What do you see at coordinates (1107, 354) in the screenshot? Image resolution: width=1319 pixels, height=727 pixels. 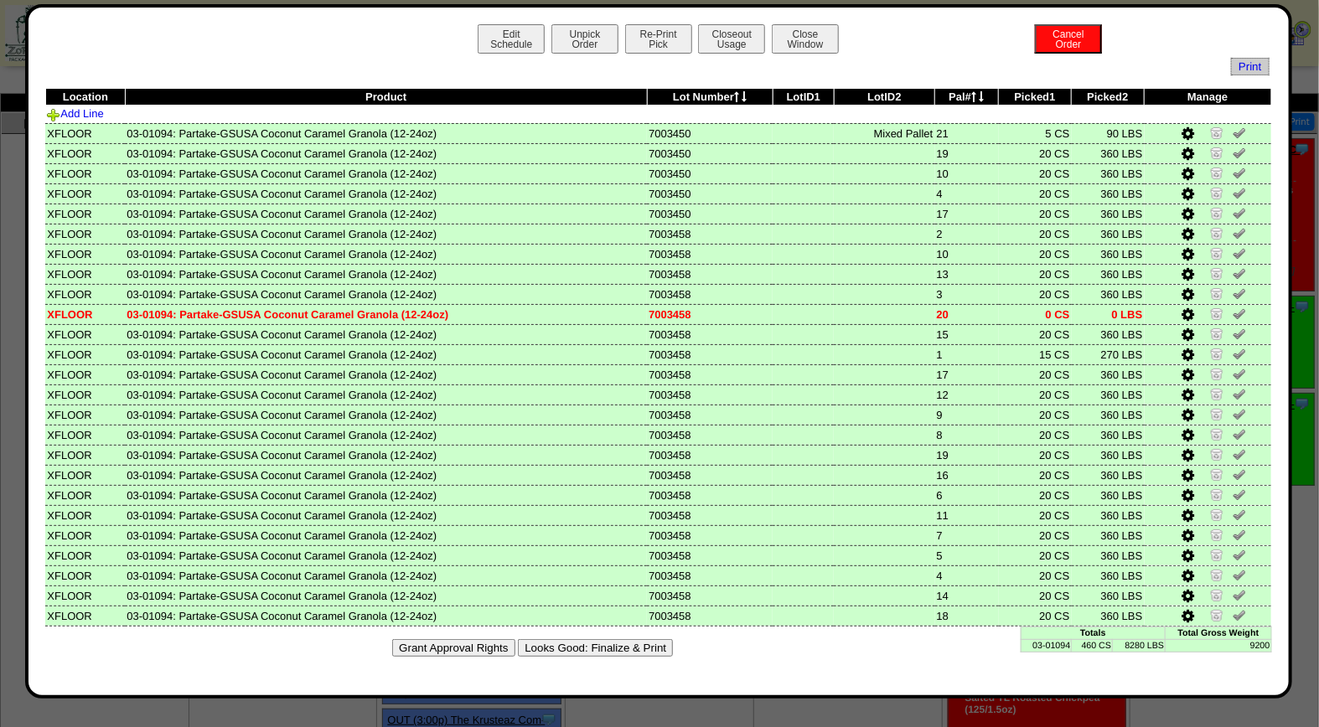 I see `td: 270 LBS` at bounding box center [1107, 354].